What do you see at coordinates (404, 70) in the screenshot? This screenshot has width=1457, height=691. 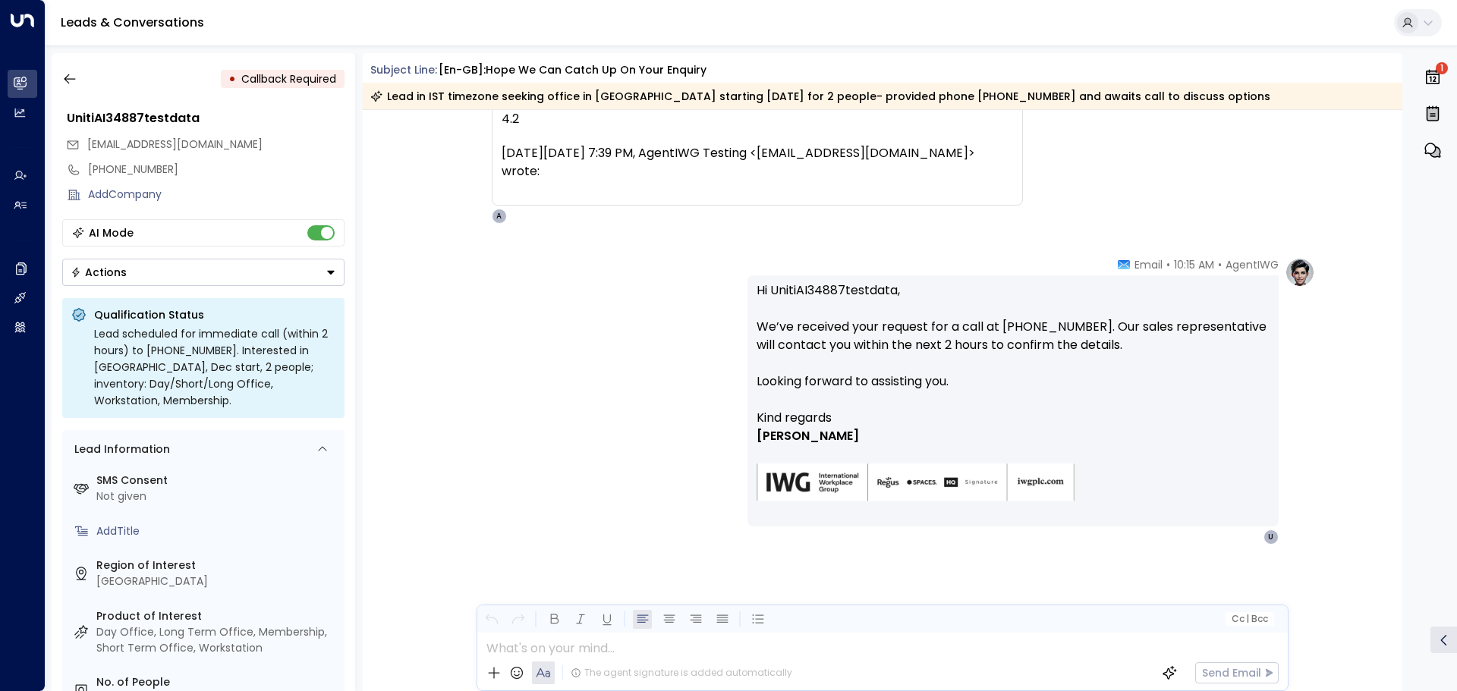 I see `span: Subject Line:` at bounding box center [404, 70].